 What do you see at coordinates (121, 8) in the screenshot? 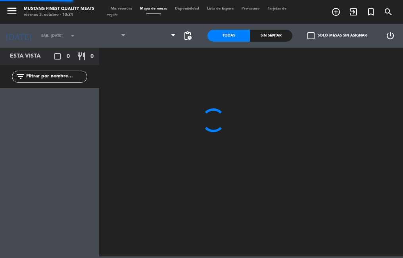
I see `span: Mis reservas` at bounding box center [121, 8].